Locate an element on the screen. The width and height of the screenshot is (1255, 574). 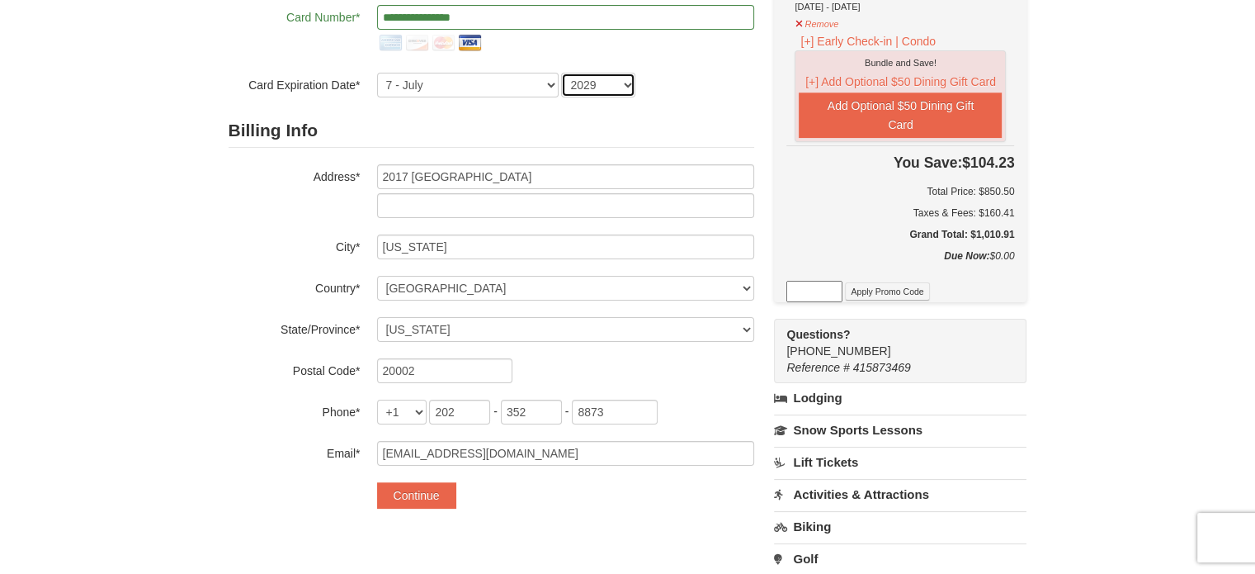
label: Postal Code* is located at coordinates (295, 368).